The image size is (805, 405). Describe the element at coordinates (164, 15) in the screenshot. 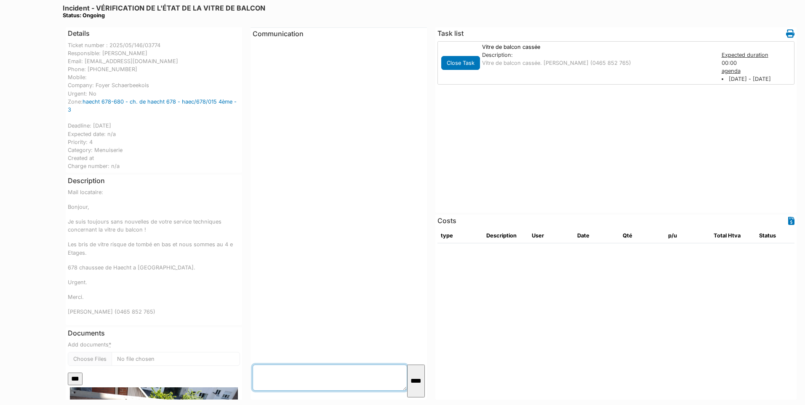

I see `div: Status: Ongoing` at that location.